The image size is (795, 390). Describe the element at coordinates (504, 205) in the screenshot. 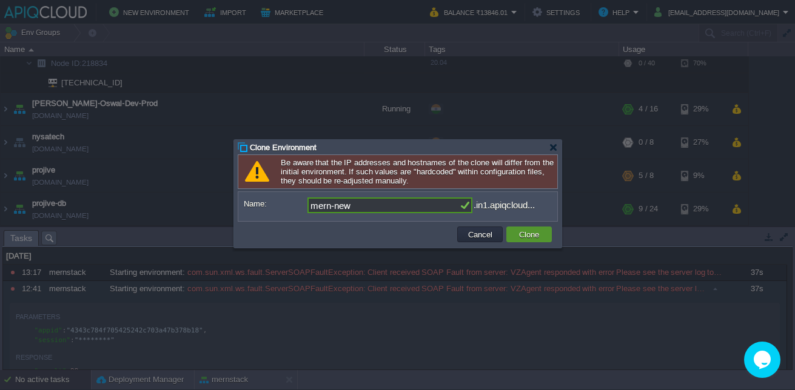

I see `div: .in1.apiqcloud.com` at that location.